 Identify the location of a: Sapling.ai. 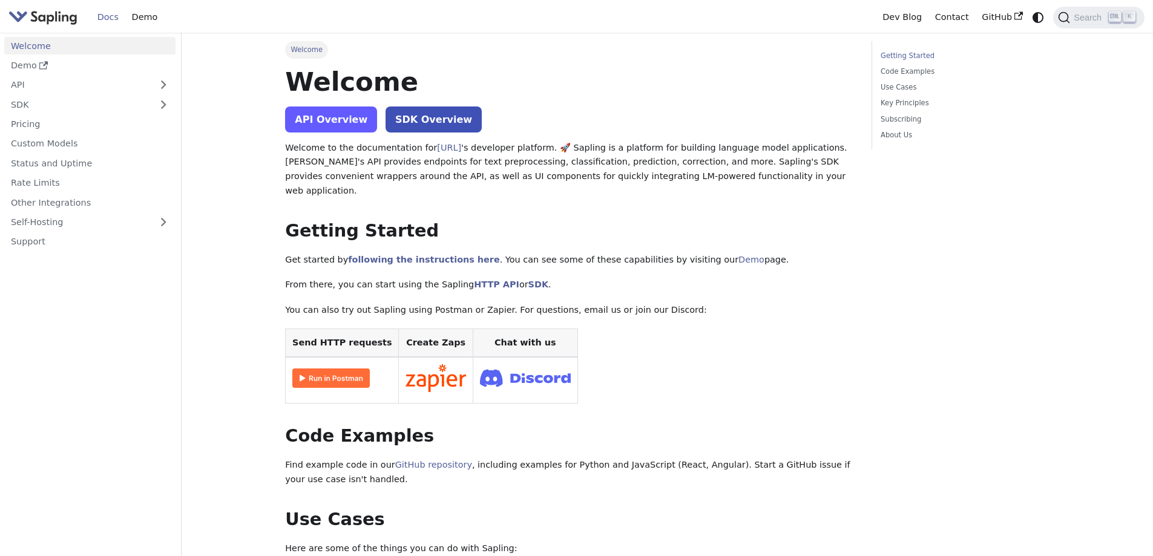
(45, 17).